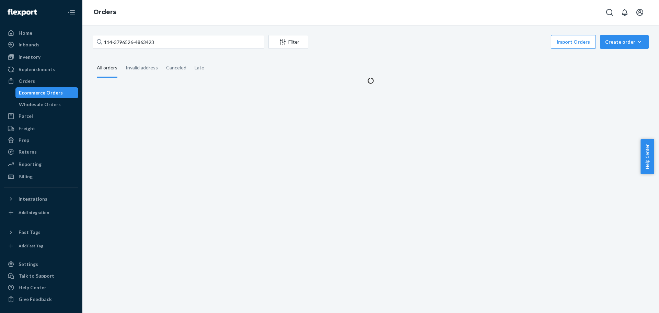 Image resolution: width=659 pixels, height=313 pixels. What do you see at coordinates (625, 12) in the screenshot?
I see `button: Open notifications` at bounding box center [625, 12].